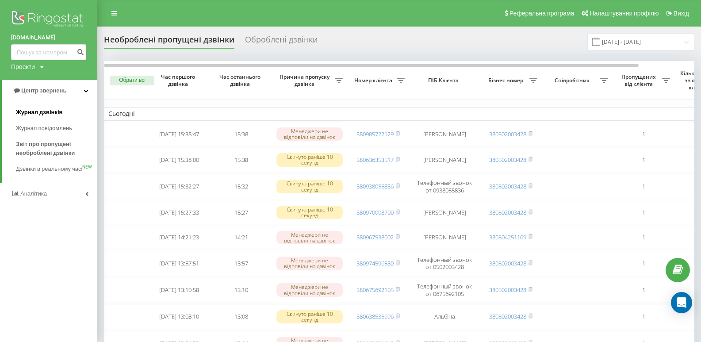 Image resolution: width=701 pixels, height=342 pixels. Describe the element at coordinates (306, 80) in the screenshot. I see `span: Причина пропуску дзвінка` at that location.